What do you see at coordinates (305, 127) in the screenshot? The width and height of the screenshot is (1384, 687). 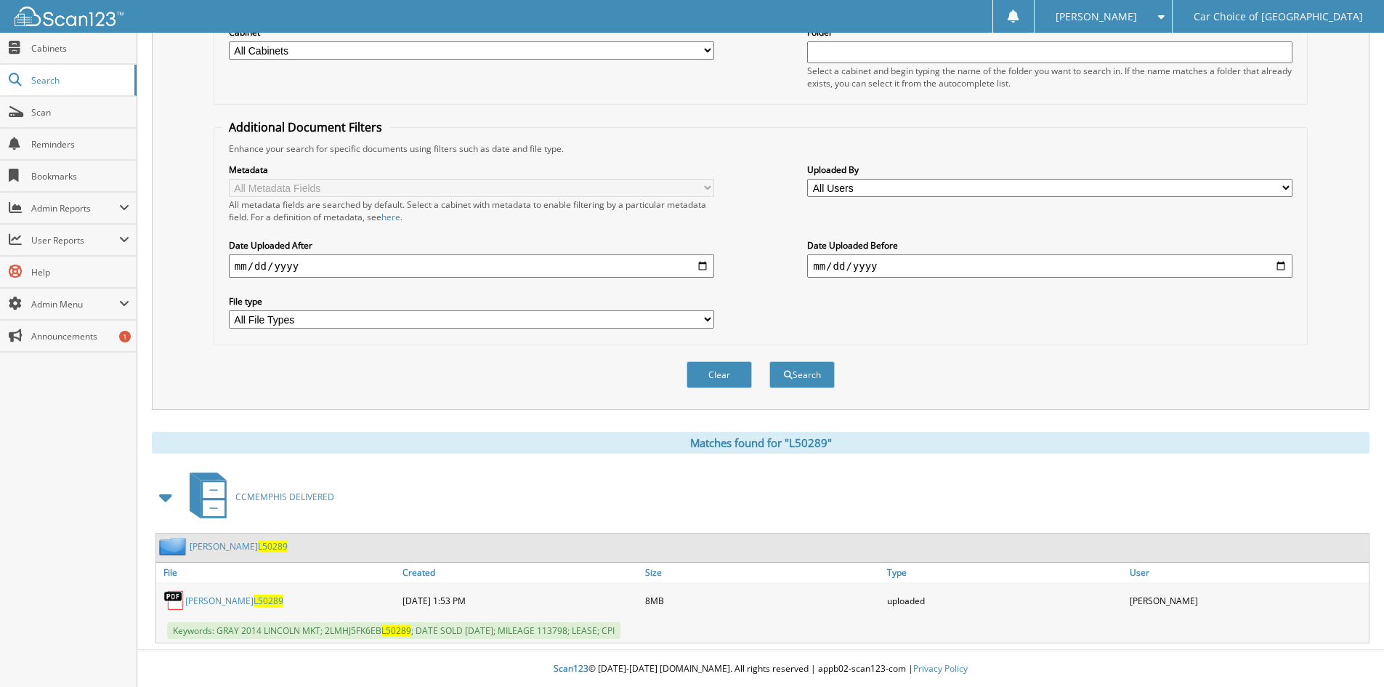 I see `legend: Additional Document Filters` at bounding box center [305, 127].